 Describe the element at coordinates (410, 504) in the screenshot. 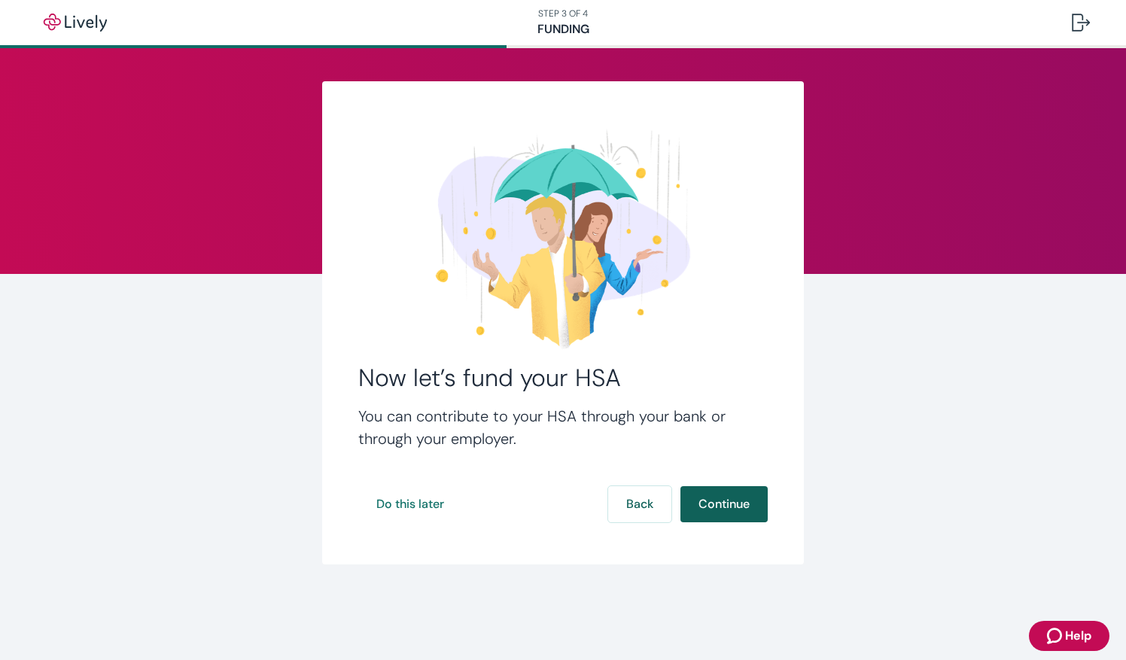

I see `button: Do this later` at that location.